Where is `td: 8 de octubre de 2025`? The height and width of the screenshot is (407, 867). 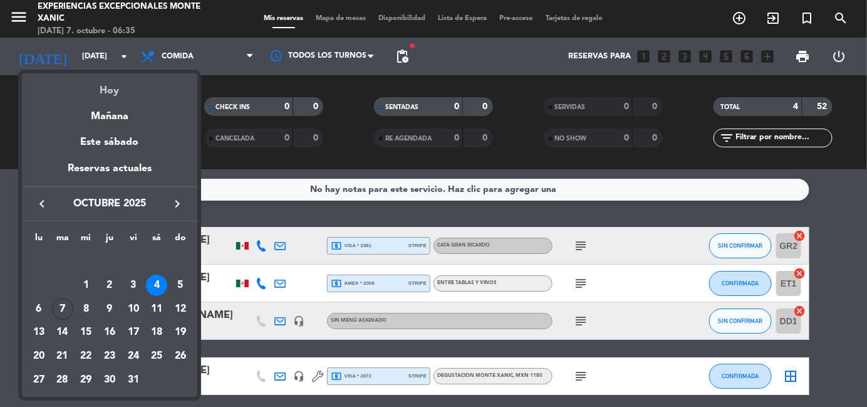 td: 8 de octubre de 2025 is located at coordinates (86, 309).